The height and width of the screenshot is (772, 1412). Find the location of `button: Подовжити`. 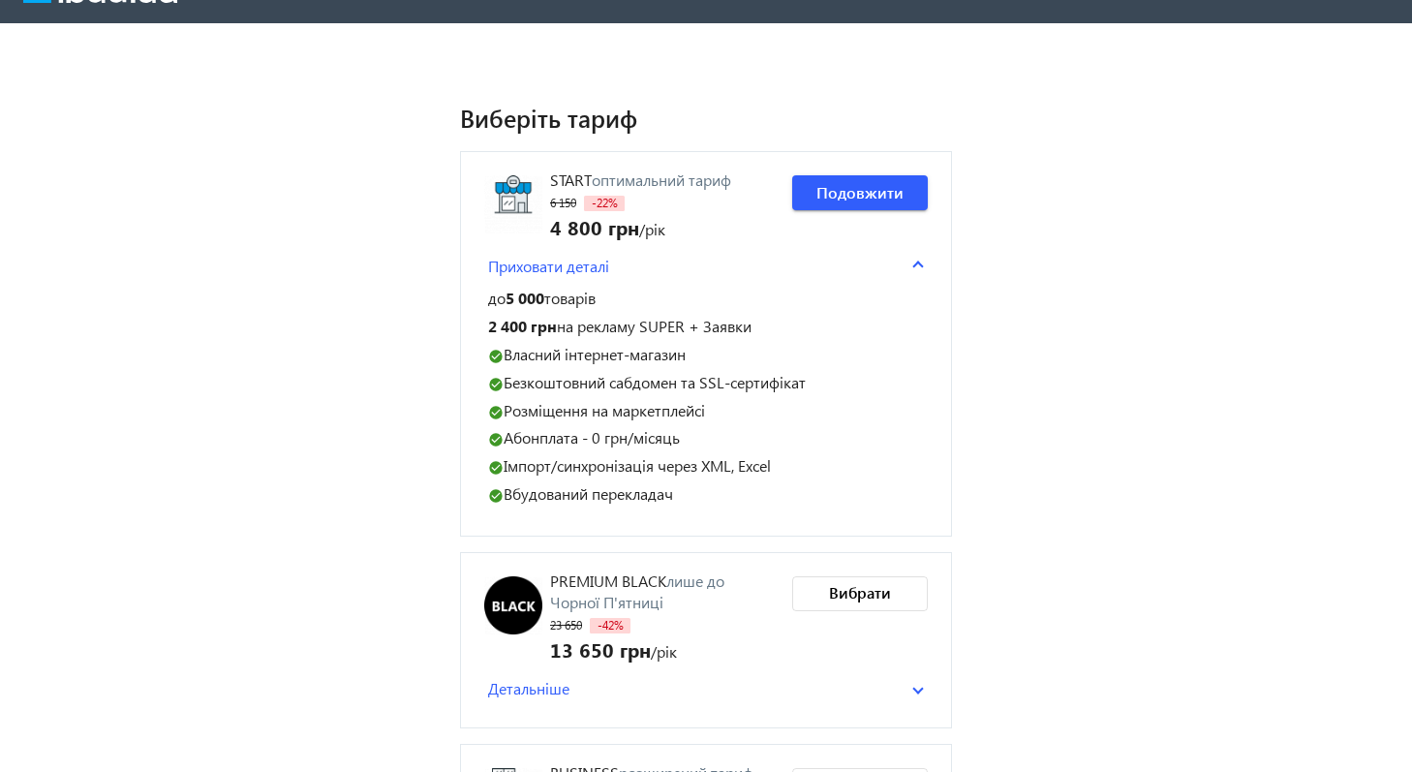

button: Подовжити is located at coordinates (860, 193).